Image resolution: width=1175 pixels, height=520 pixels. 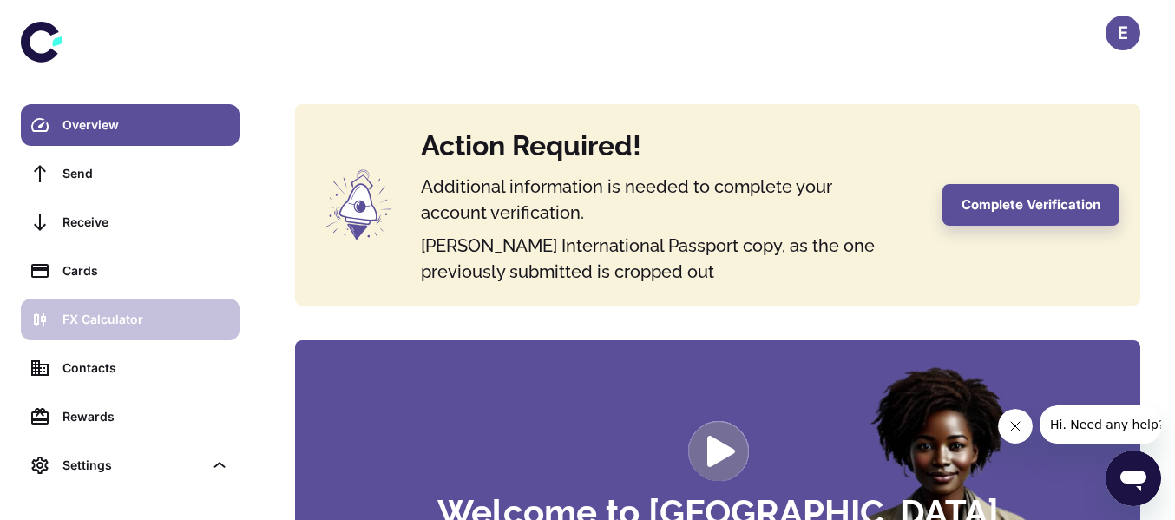 I want to click on div: Rewards, so click(x=146, y=416).